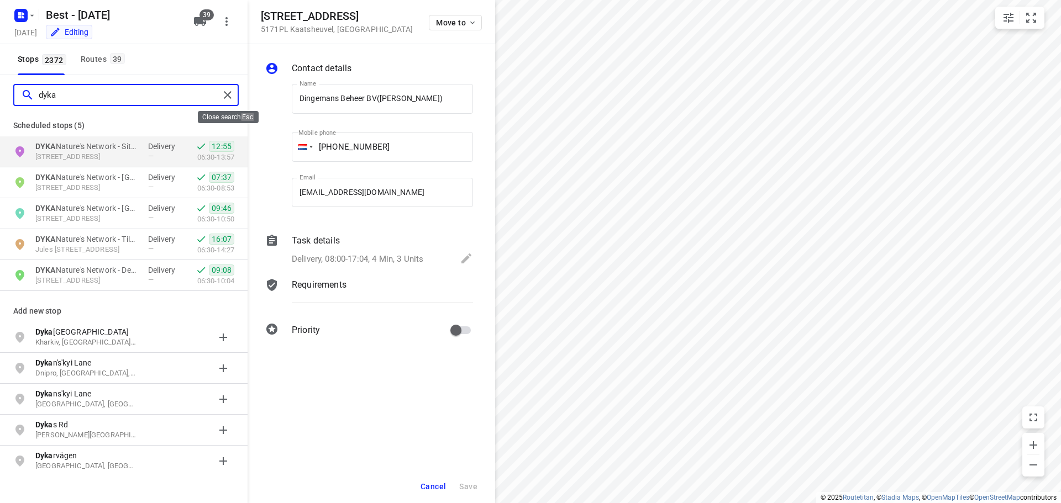  Describe the element at coordinates (86, 425) in the screenshot. I see `p: s Rd` at that location.